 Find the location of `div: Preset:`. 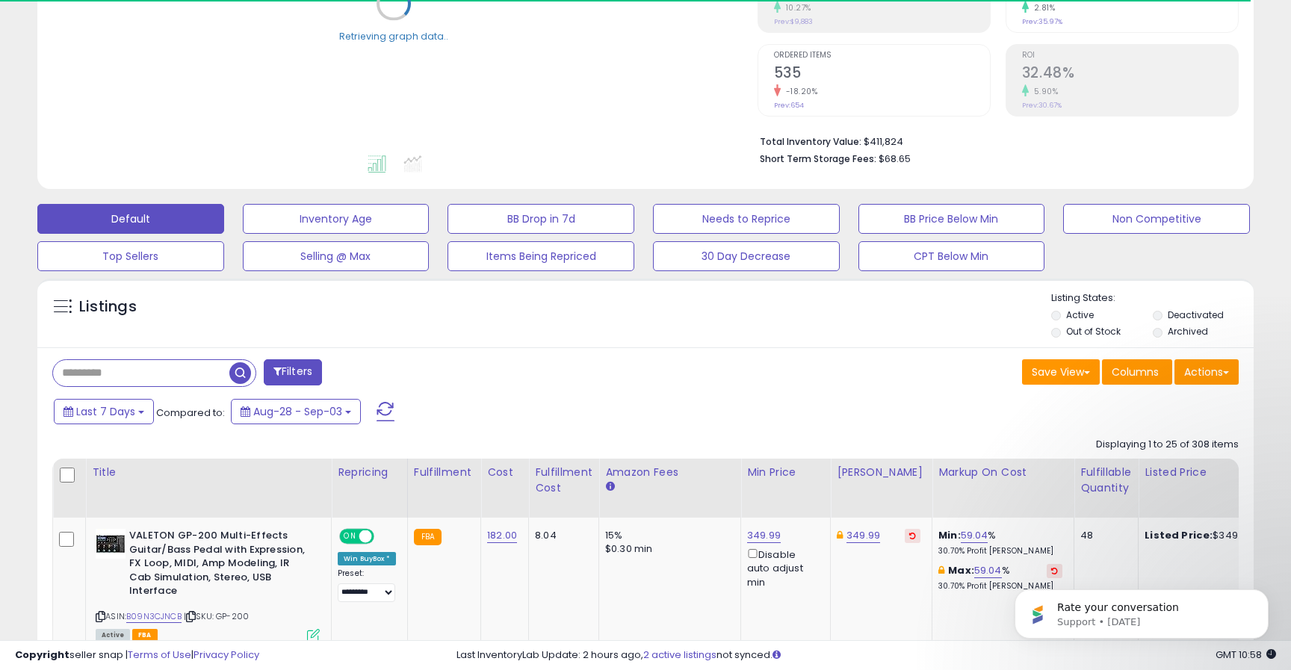

div: Preset: is located at coordinates (367, 585).